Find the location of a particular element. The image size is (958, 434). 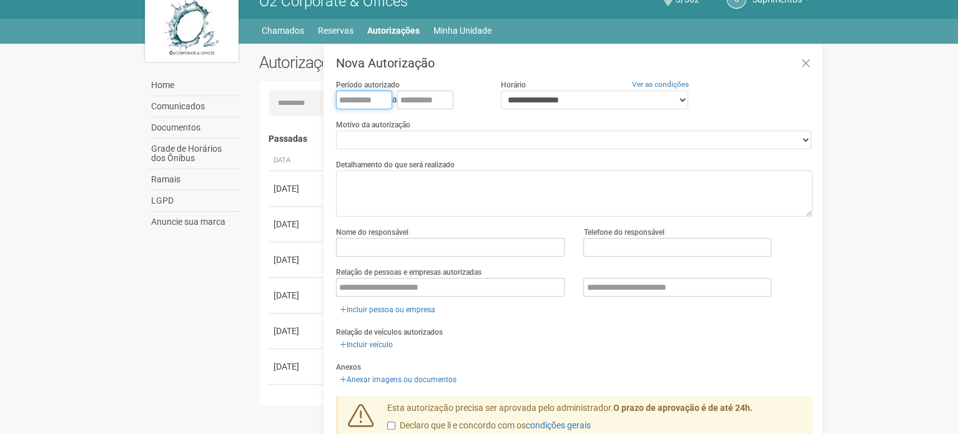

label: Motivo da autorização is located at coordinates (373, 125).